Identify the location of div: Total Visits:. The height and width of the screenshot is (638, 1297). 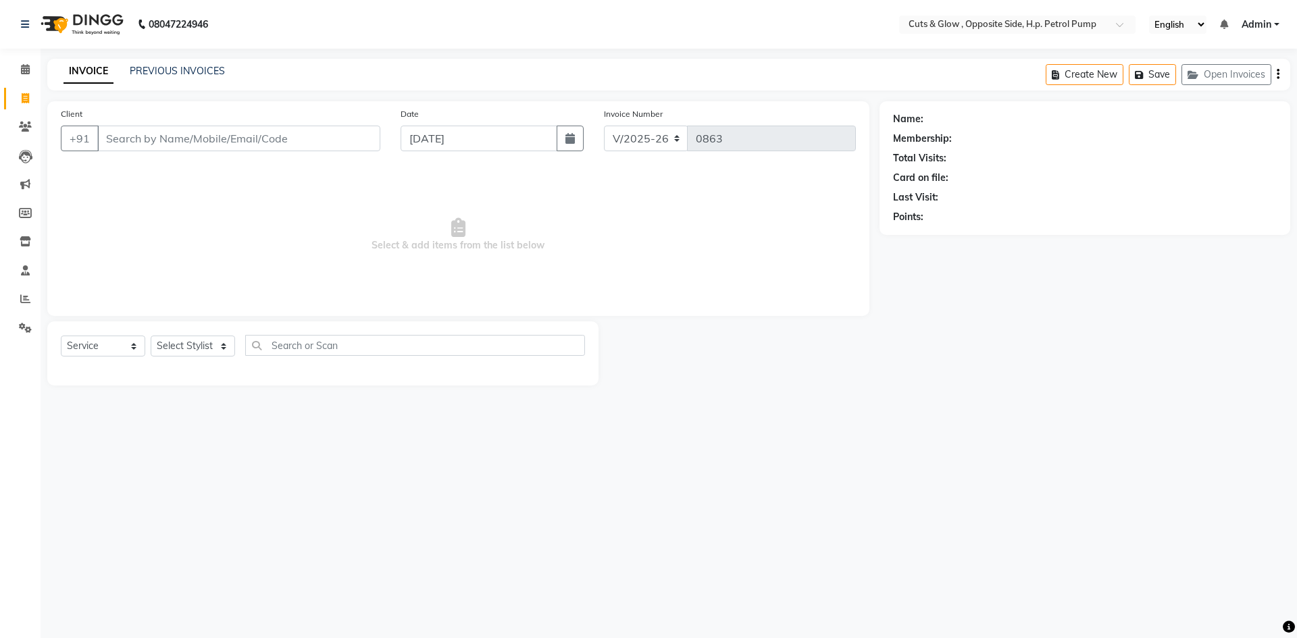
(919, 158).